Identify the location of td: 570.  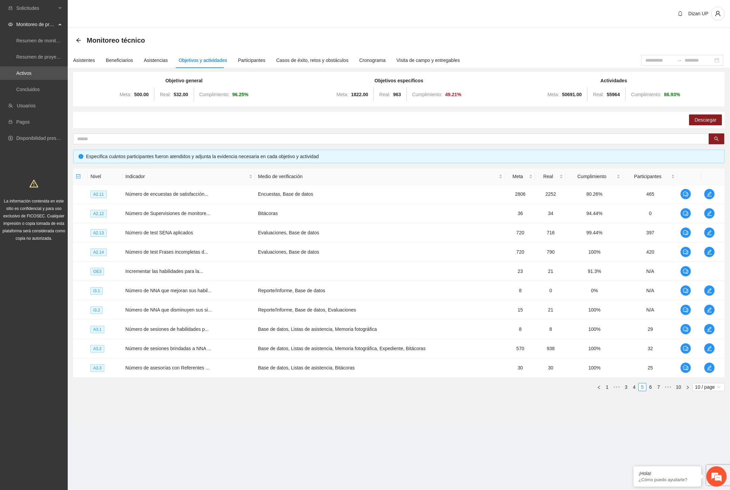
(521, 348).